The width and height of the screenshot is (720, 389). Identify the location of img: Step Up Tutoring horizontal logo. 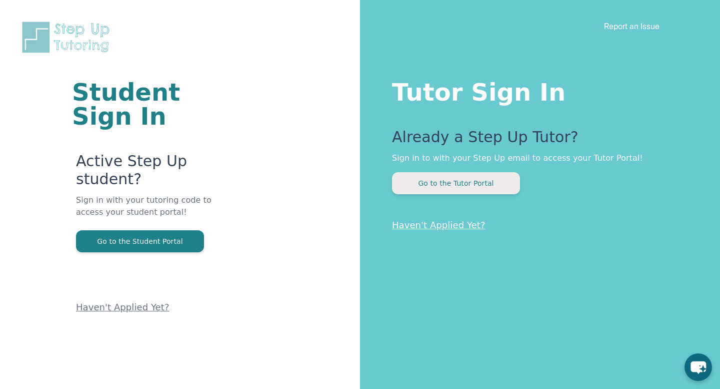
(68, 37).